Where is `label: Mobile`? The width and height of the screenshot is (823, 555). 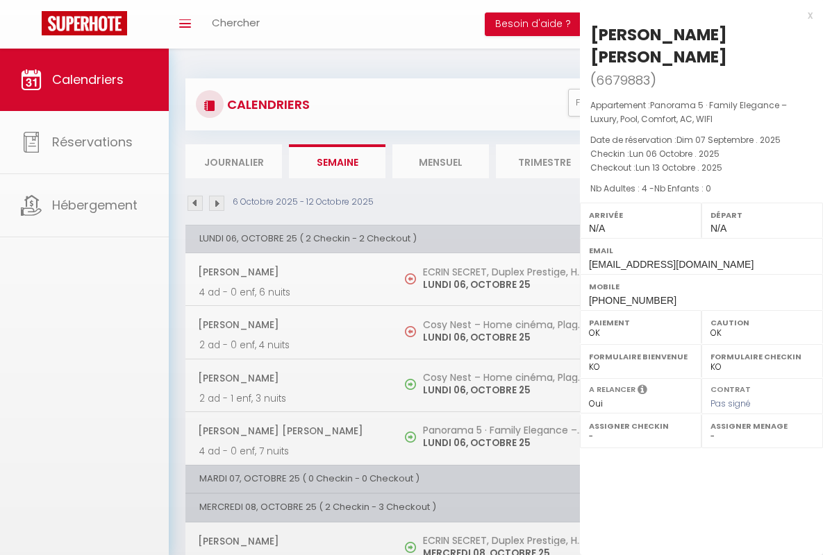 label: Mobile is located at coordinates (701, 287).